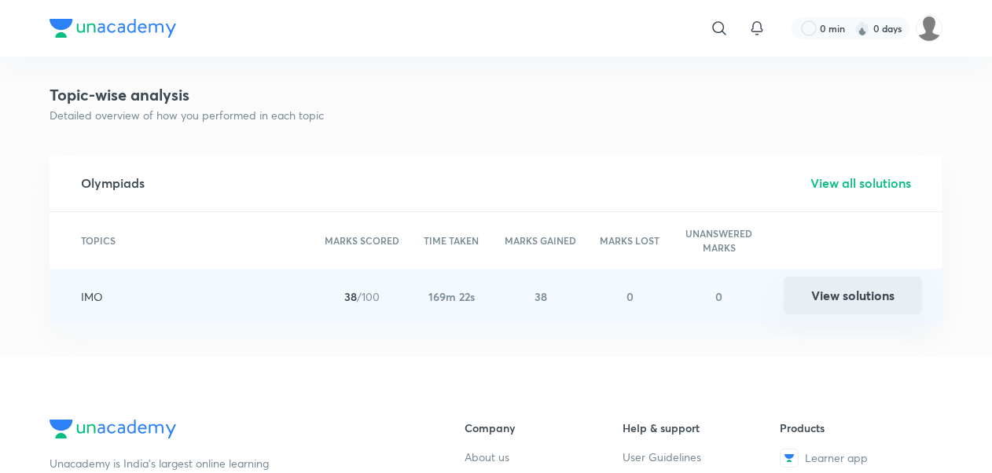 This screenshot has height=473, width=992. Describe the element at coordinates (98, 241) in the screenshot. I see `h6: TOPICS` at that location.